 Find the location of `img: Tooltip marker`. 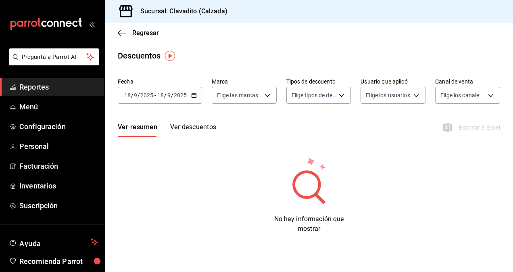

img: Tooltip marker is located at coordinates (170, 56).